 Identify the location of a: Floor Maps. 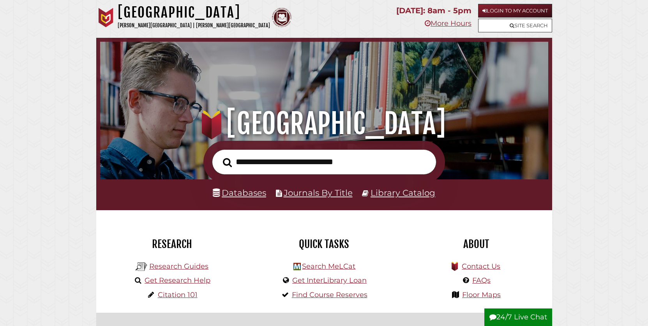
(481, 295).